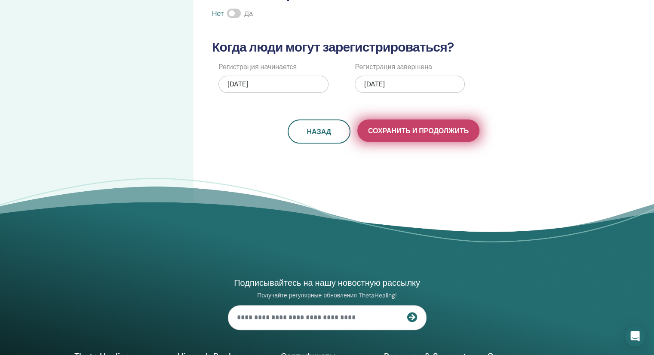 The height and width of the screenshot is (355, 654). Describe the element at coordinates (327, 295) in the screenshot. I see `p: Получайте регулярные обновления ThetaHealing!` at that location.